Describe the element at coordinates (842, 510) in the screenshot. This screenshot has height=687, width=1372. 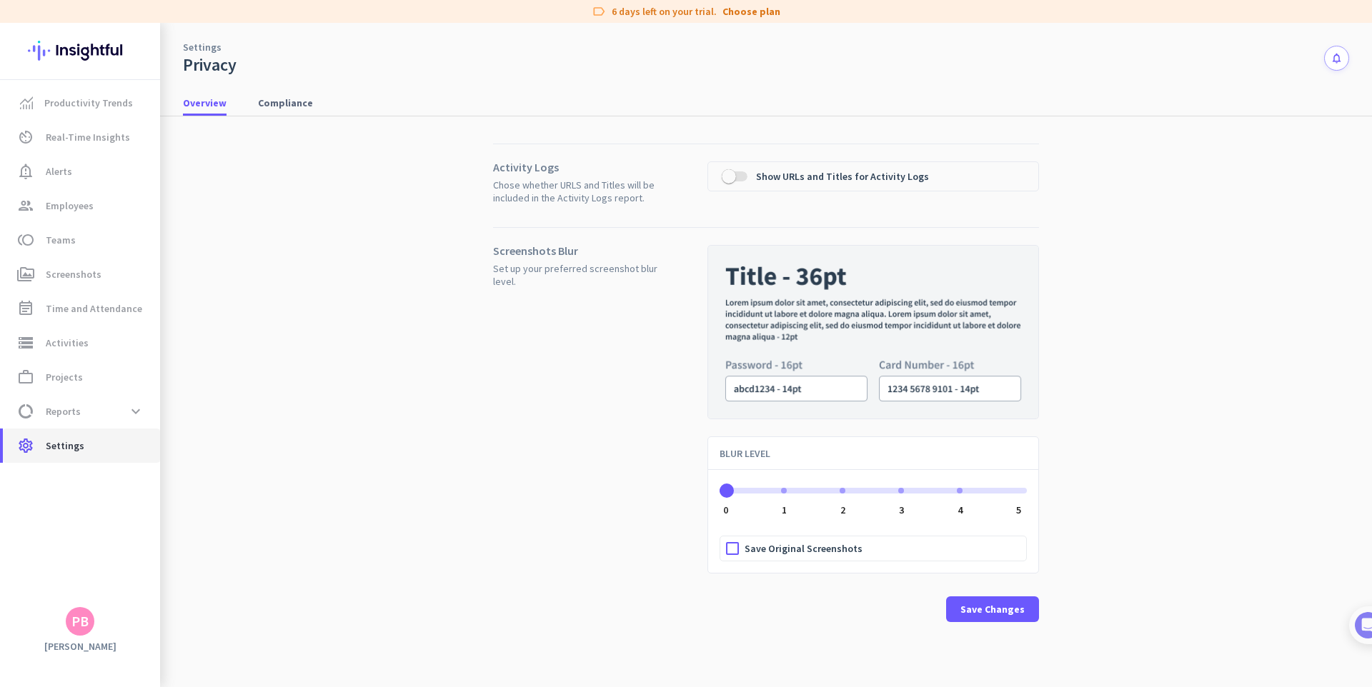
I see `div: 2` at that location.